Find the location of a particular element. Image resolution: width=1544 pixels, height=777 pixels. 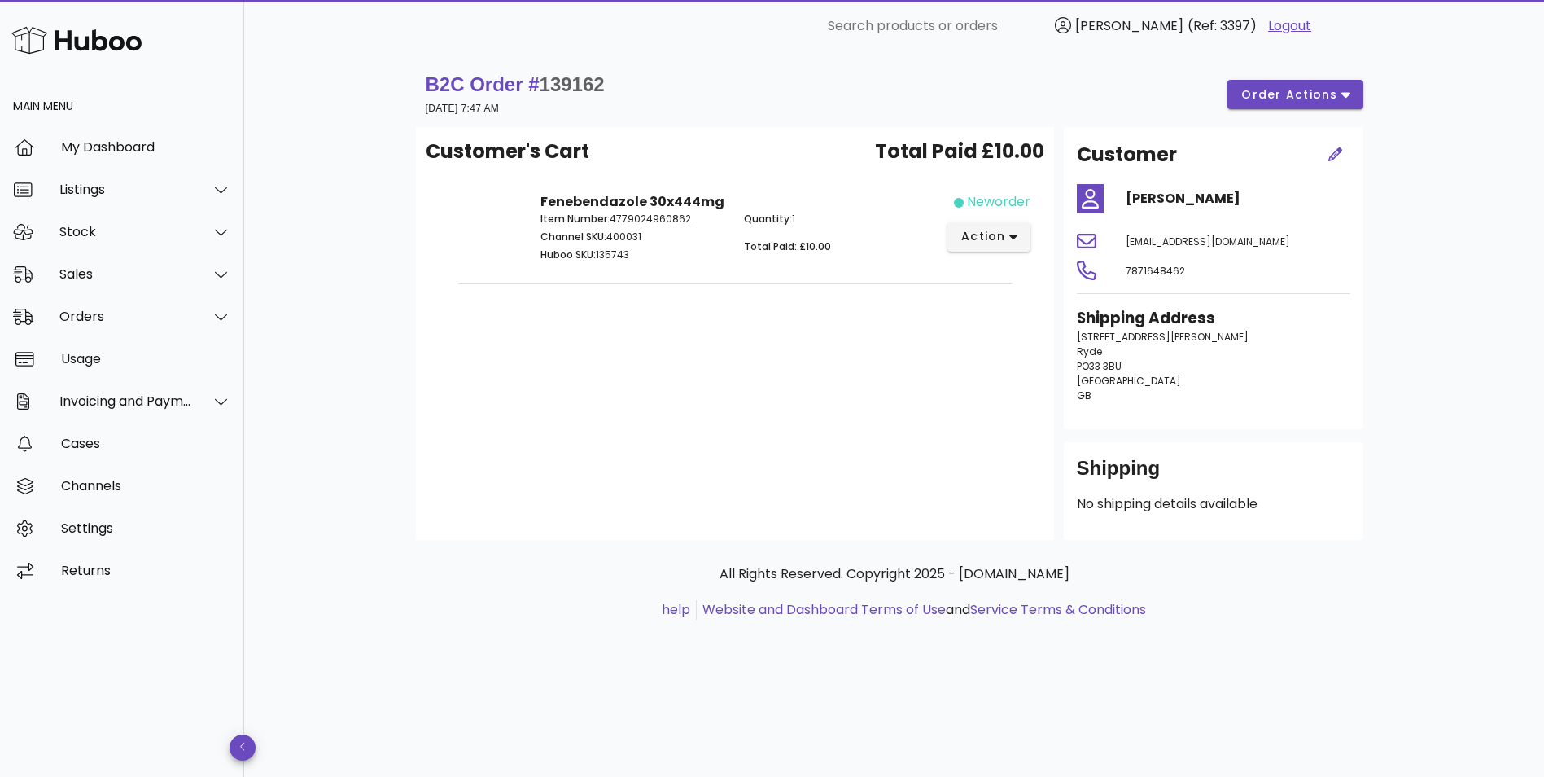

div: My Dashboard is located at coordinates (146, 147).